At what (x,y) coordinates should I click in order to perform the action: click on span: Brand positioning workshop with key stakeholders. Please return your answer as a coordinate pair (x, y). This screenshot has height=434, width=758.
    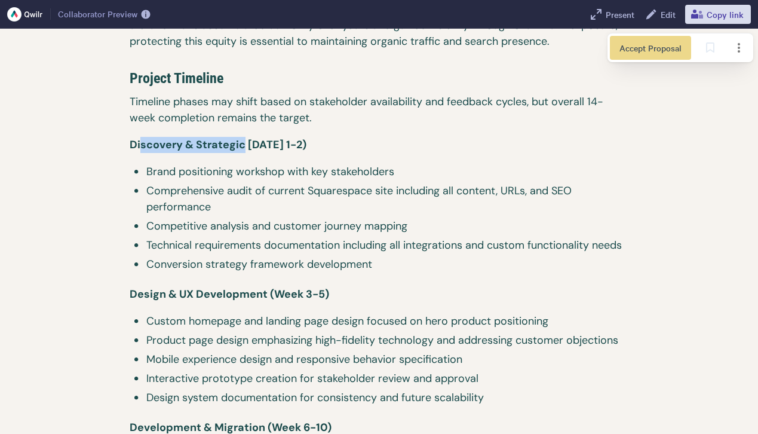
    Looking at the image, I should click on (387, 172).